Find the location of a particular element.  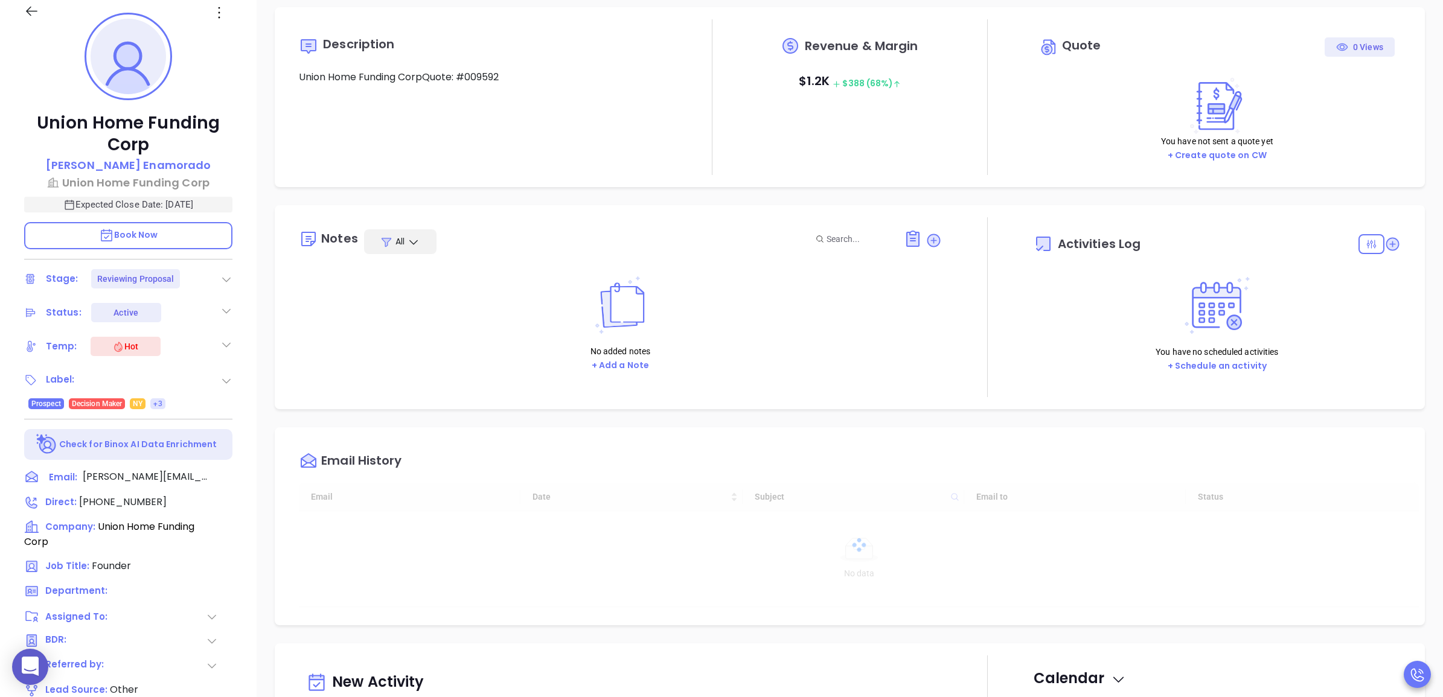

span: Calendar is located at coordinates (1080, 678).